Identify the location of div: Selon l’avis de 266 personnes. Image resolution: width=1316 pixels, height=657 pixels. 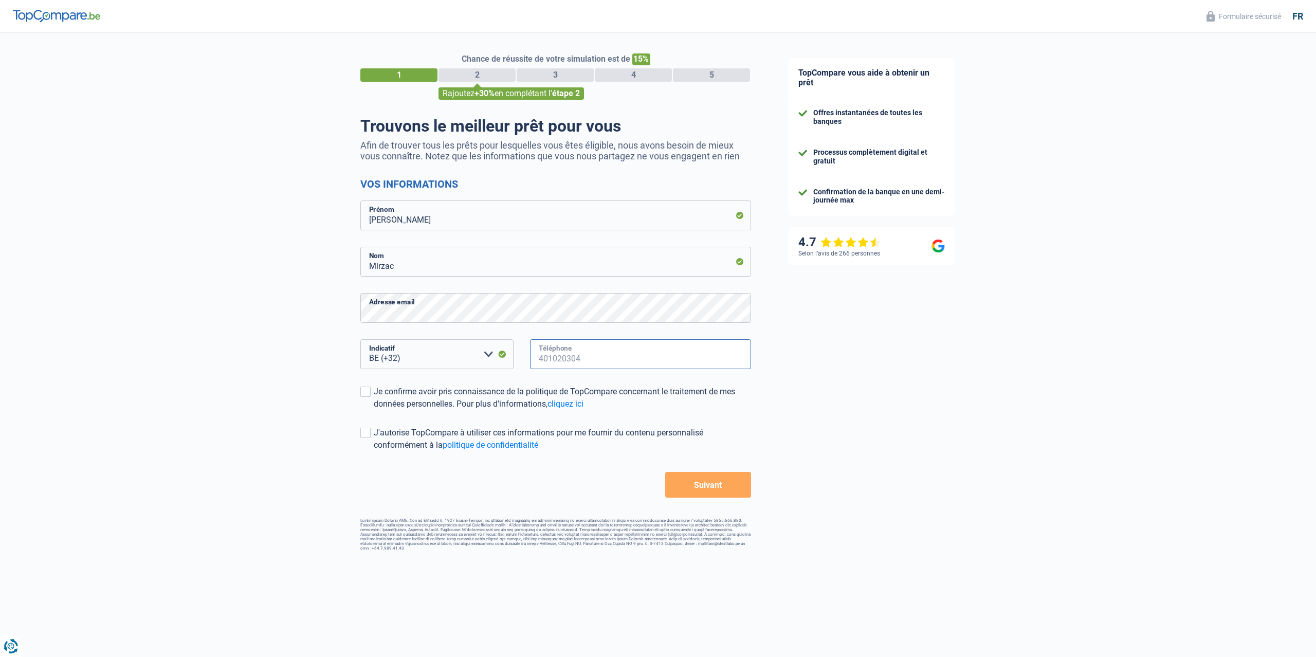
(839, 253).